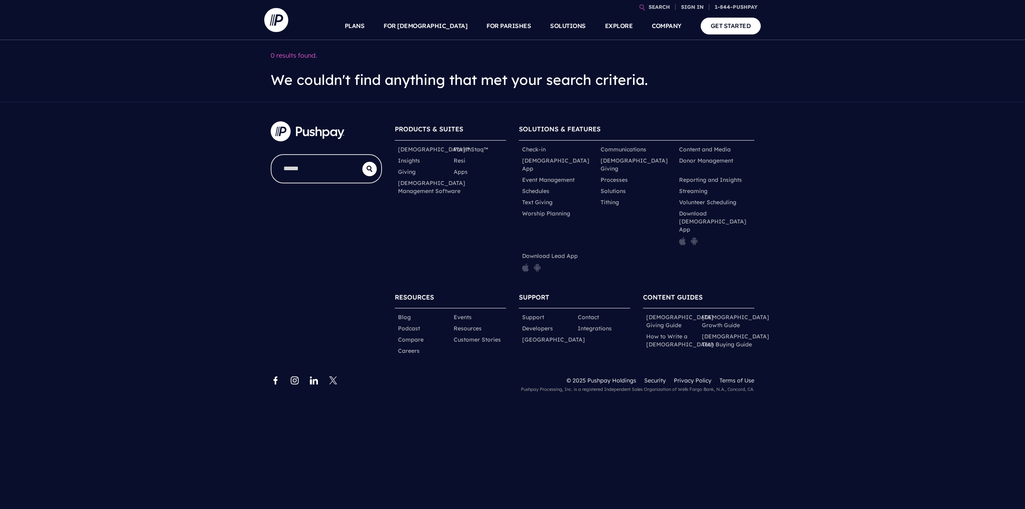 This screenshot has width=1025, height=509. I want to click on h6: CONTENT GUIDES, so click(699, 299).